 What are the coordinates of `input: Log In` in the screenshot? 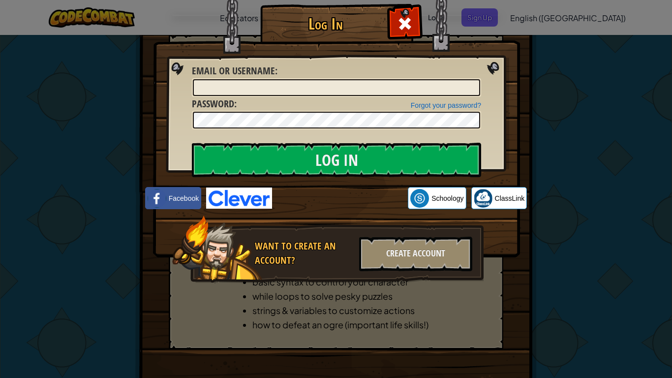 It's located at (337, 160).